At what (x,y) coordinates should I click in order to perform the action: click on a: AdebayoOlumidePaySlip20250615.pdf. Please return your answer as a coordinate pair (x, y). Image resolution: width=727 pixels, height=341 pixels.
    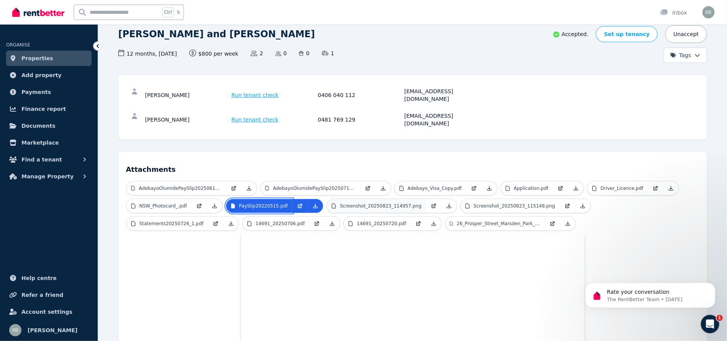
    Looking at the image, I should click on (176, 188).